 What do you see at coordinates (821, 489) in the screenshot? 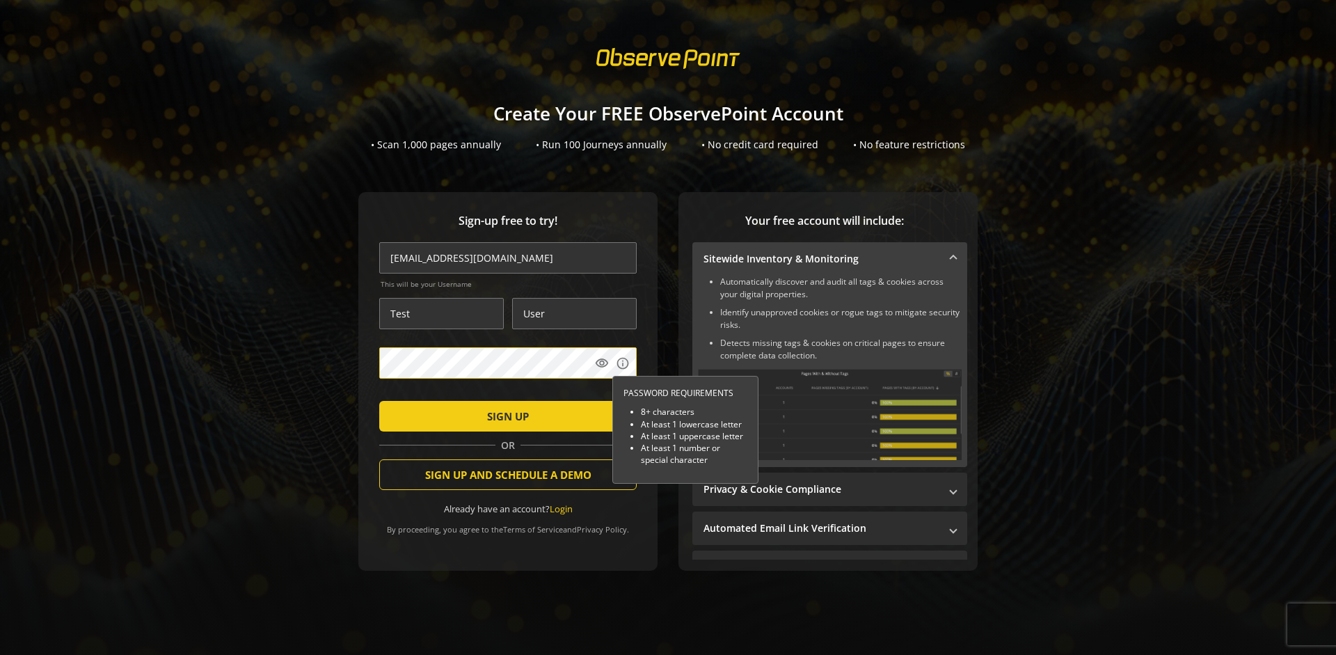
I see `mat-panel-title: Privacy & Cookie Compliance` at bounding box center [821, 489].